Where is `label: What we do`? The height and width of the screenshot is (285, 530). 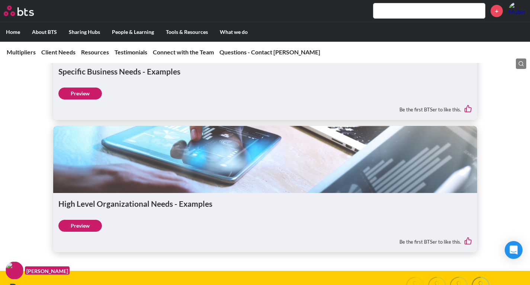
label: What we do is located at coordinates (234, 32).